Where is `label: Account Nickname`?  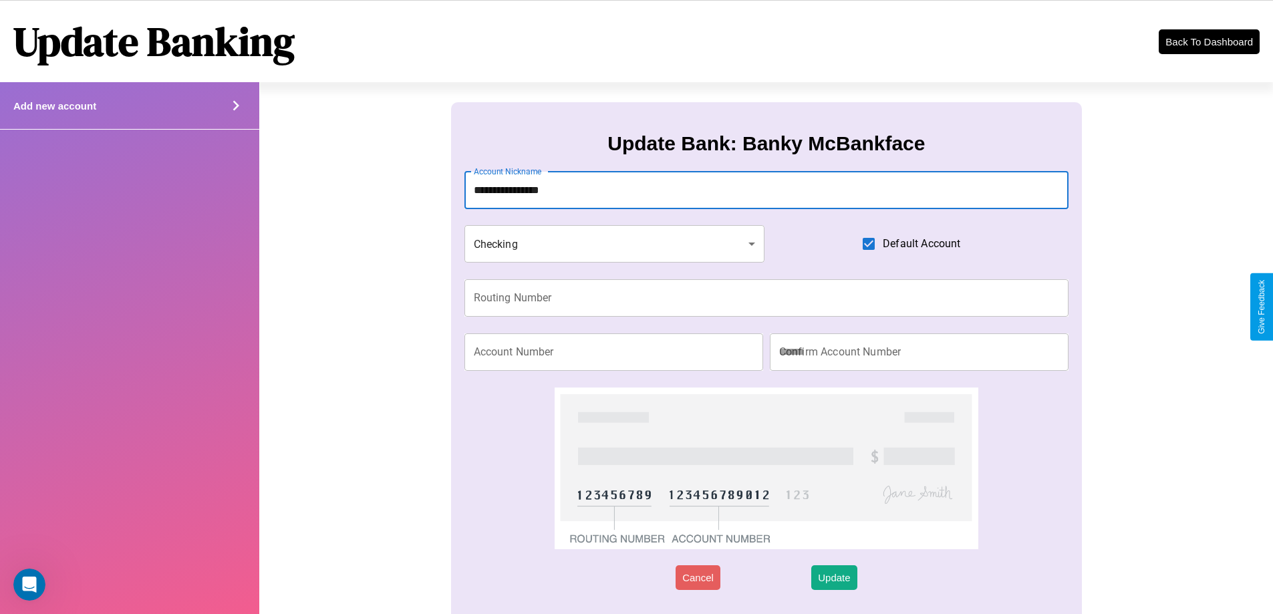 label: Account Nickname is located at coordinates (508, 171).